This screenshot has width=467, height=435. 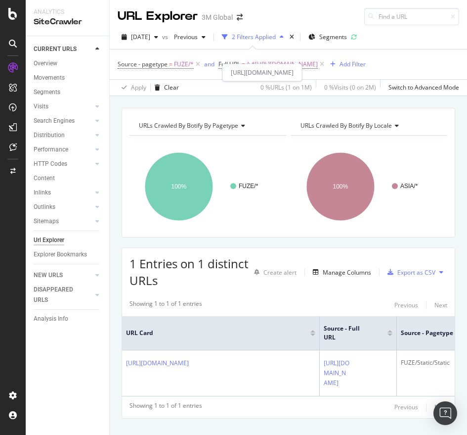 What do you see at coordinates (253, 37) in the screenshot?
I see `button: 2 Filters Applied` at bounding box center [253, 37].